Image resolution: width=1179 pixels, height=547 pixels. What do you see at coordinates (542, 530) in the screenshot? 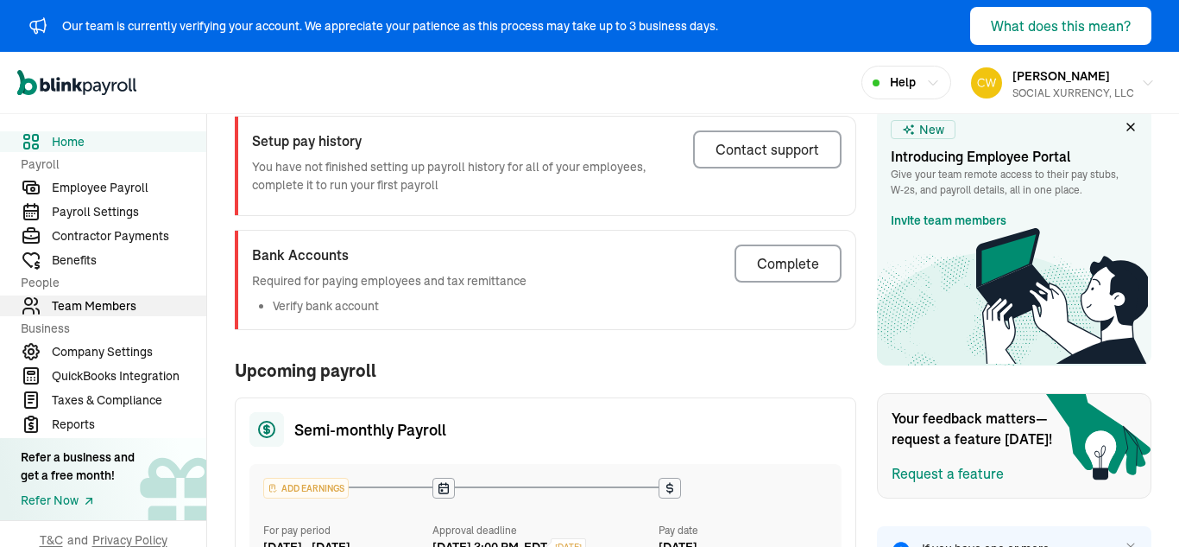
I see `div: Approval deadline` at bounding box center [542, 530].